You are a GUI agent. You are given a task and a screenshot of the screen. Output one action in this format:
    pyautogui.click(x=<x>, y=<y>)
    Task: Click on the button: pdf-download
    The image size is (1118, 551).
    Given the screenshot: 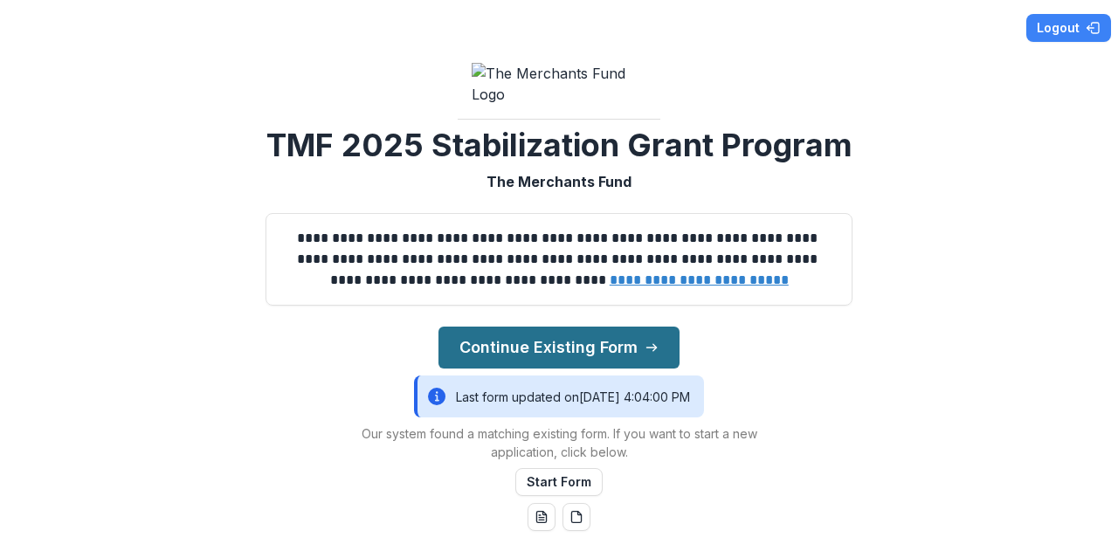 What is the action you would take?
    pyautogui.click(x=577, y=517)
    